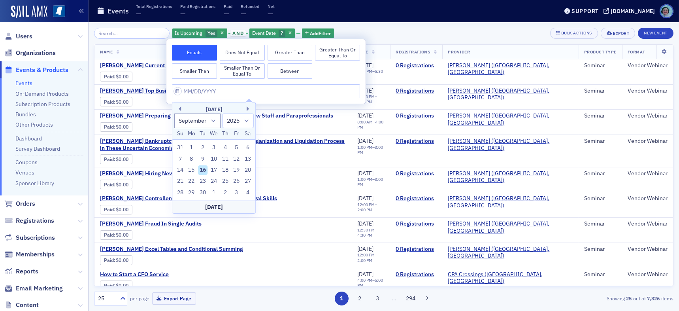 This screenshot has height=311, width=679. I want to click on span: Memberships, so click(35, 254).